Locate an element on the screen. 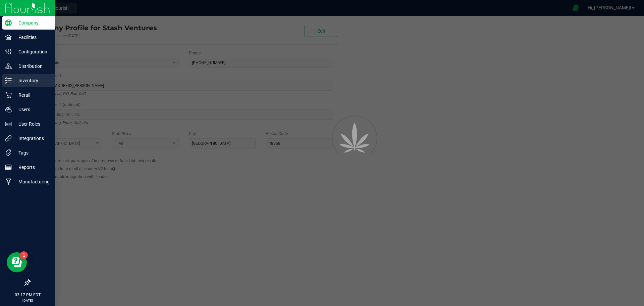 The height and width of the screenshot is (306, 644). p: Distribution is located at coordinates (32, 66).